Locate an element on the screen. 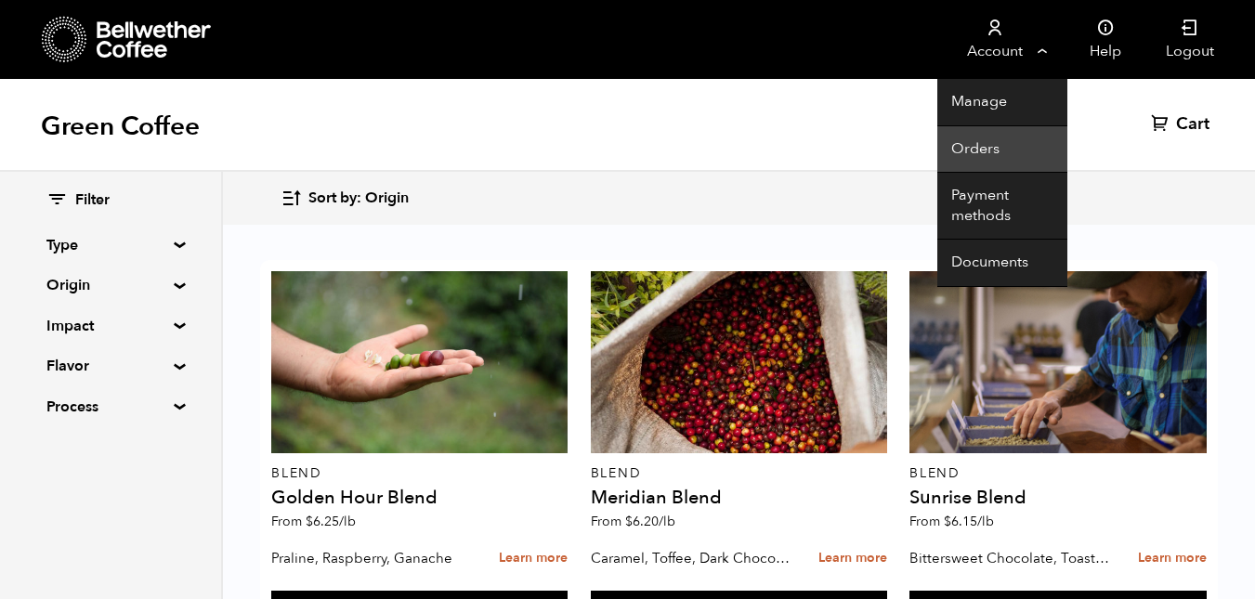 Image resolution: width=1255 pixels, height=599 pixels. summary: Impact is located at coordinates (111, 326).